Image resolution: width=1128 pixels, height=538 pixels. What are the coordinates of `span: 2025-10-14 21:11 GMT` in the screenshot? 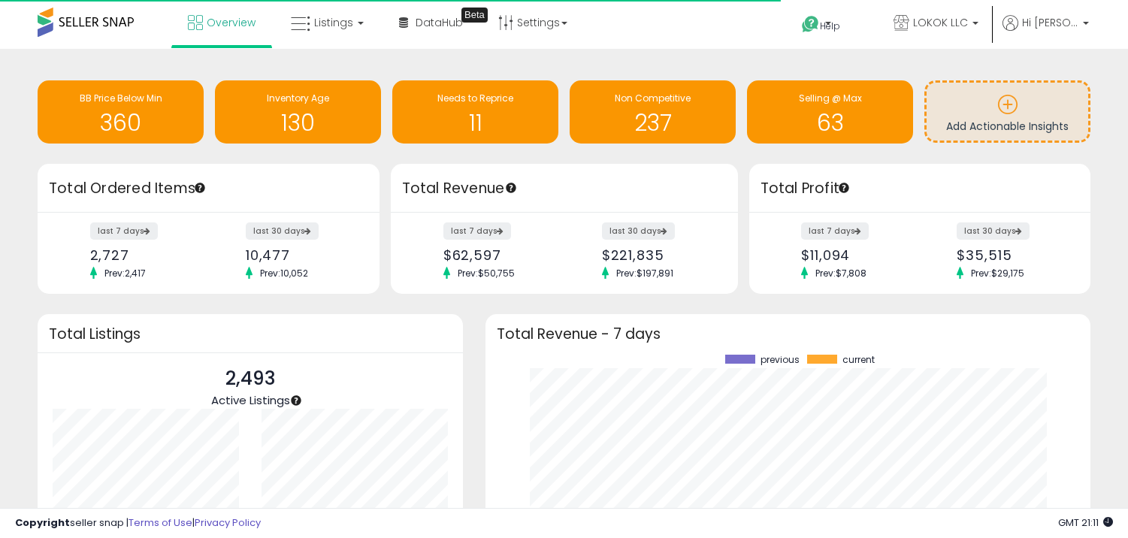 It's located at (1085, 522).